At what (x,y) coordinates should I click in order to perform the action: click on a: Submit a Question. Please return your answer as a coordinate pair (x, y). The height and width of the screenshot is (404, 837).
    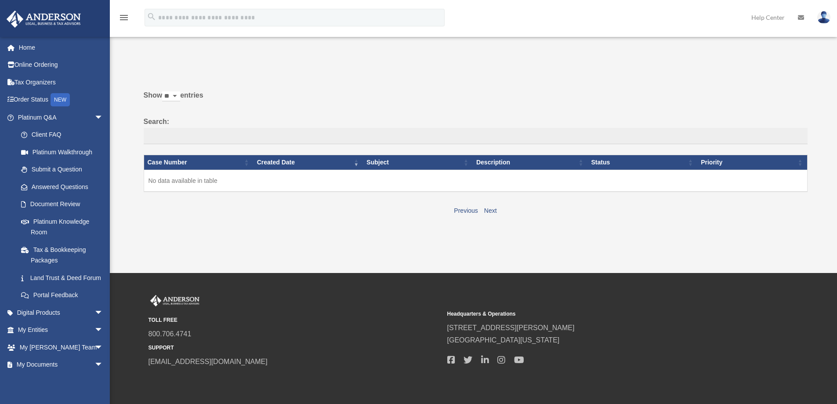
    Looking at the image, I should click on (62, 170).